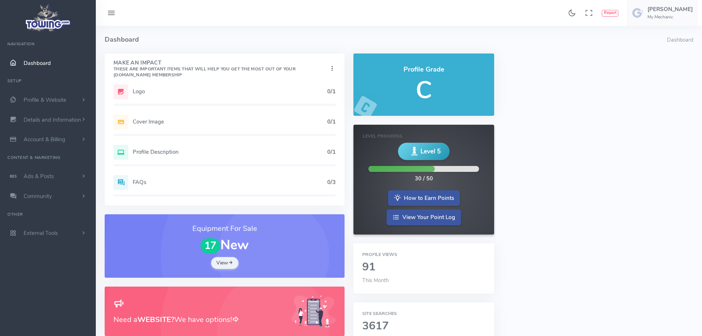  Describe the element at coordinates (430, 151) in the screenshot. I see `span: Level 5` at that location.